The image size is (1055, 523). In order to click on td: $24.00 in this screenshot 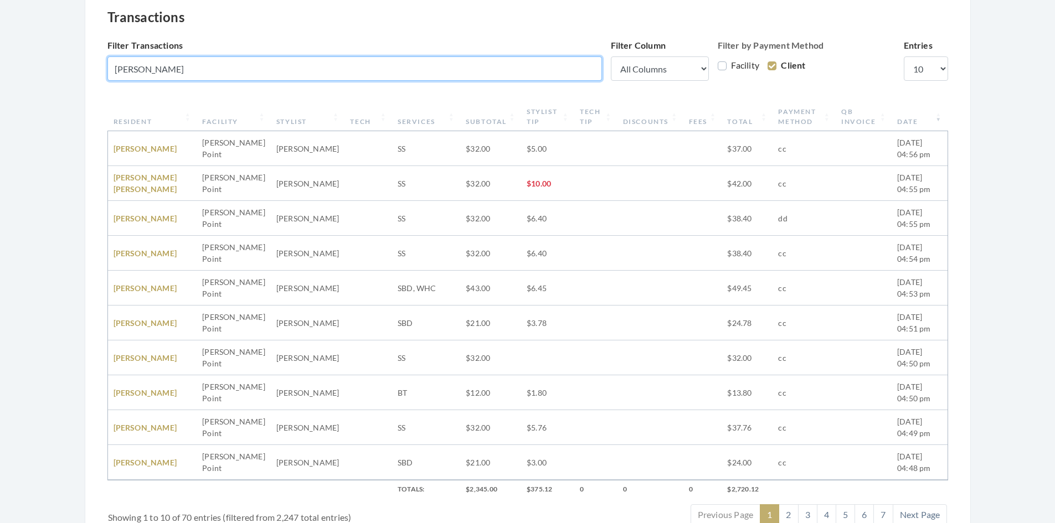, I will do `click(747, 462)`.